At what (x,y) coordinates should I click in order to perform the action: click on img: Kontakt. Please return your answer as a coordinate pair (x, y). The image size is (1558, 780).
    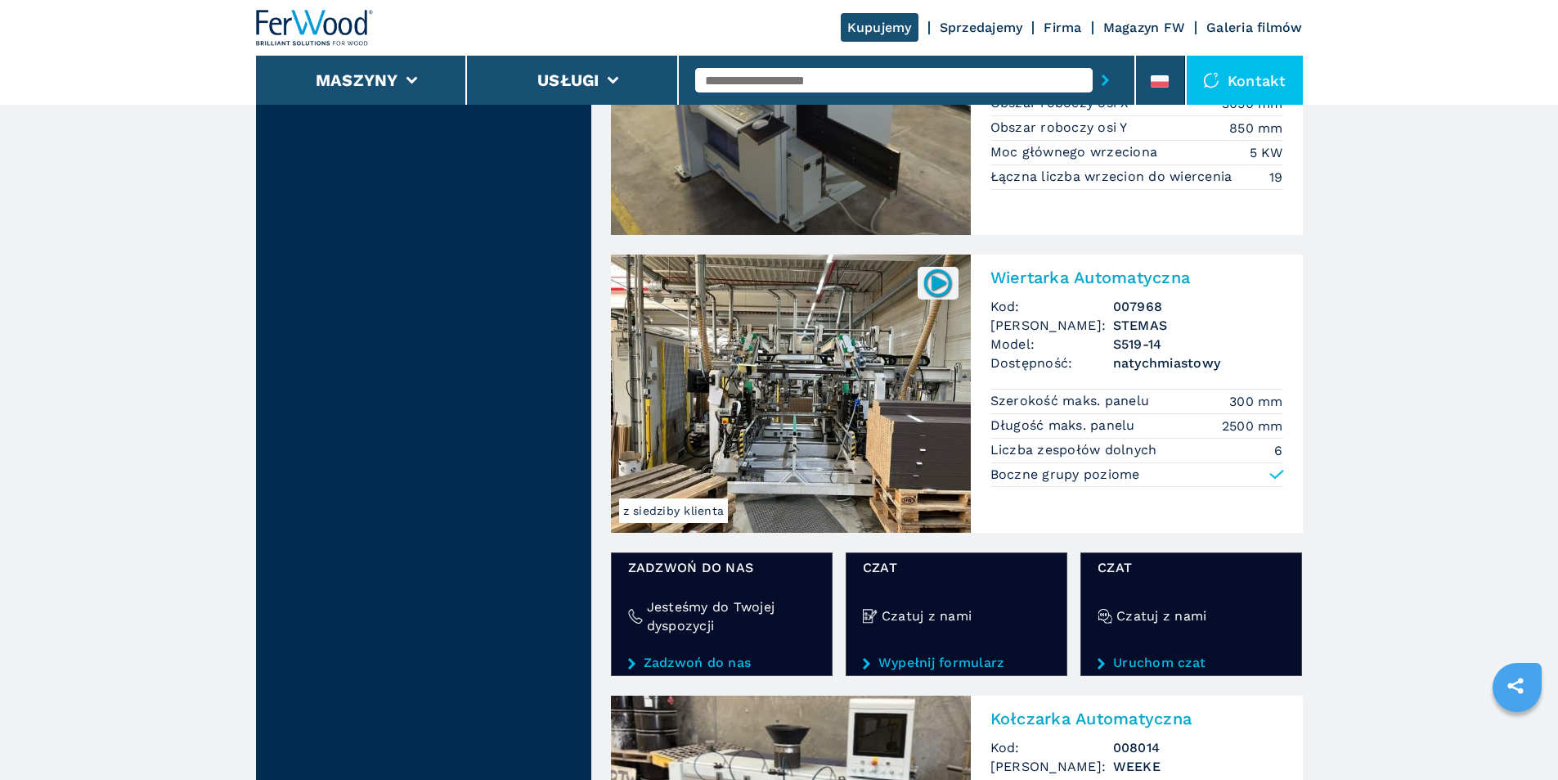
    Looking at the image, I should click on (1212, 80).